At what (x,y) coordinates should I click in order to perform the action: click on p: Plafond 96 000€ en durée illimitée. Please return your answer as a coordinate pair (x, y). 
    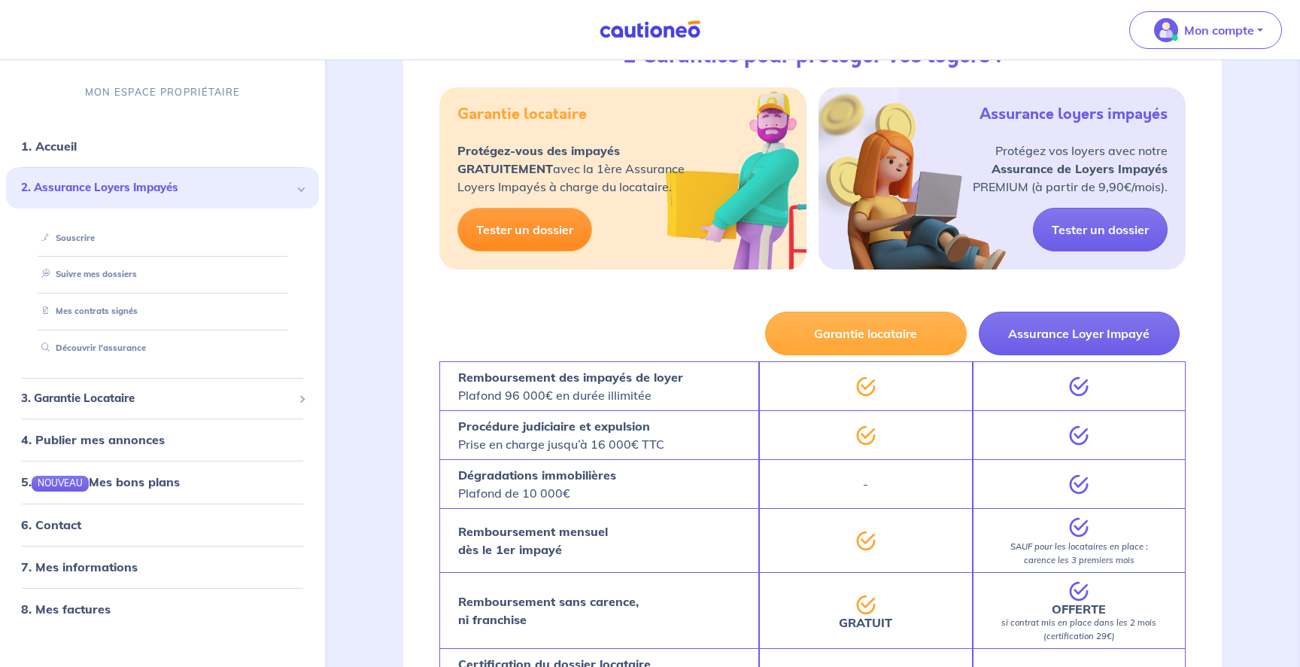
    Looking at the image, I should click on (570, 386).